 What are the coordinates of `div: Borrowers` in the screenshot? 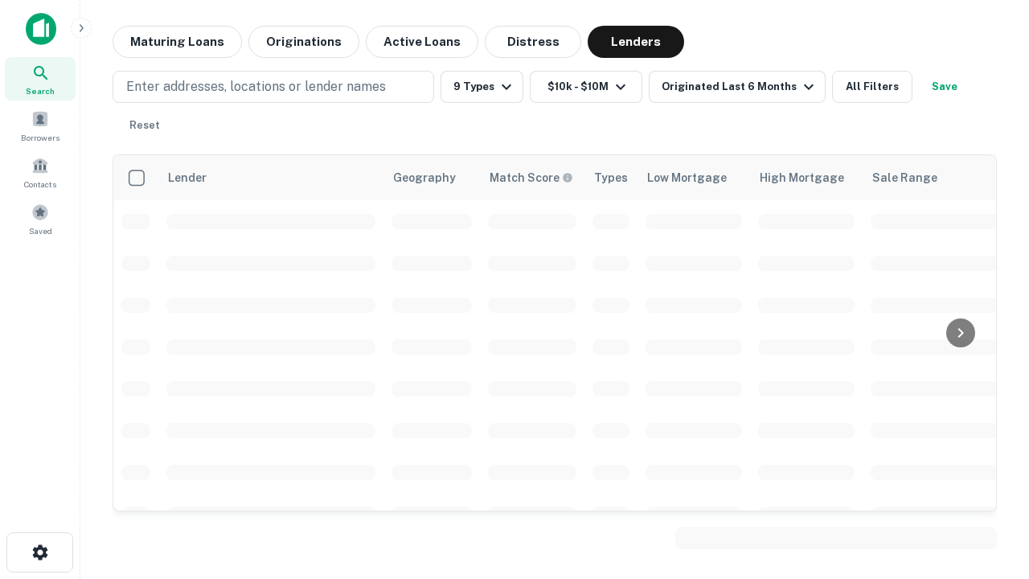 It's located at (40, 125).